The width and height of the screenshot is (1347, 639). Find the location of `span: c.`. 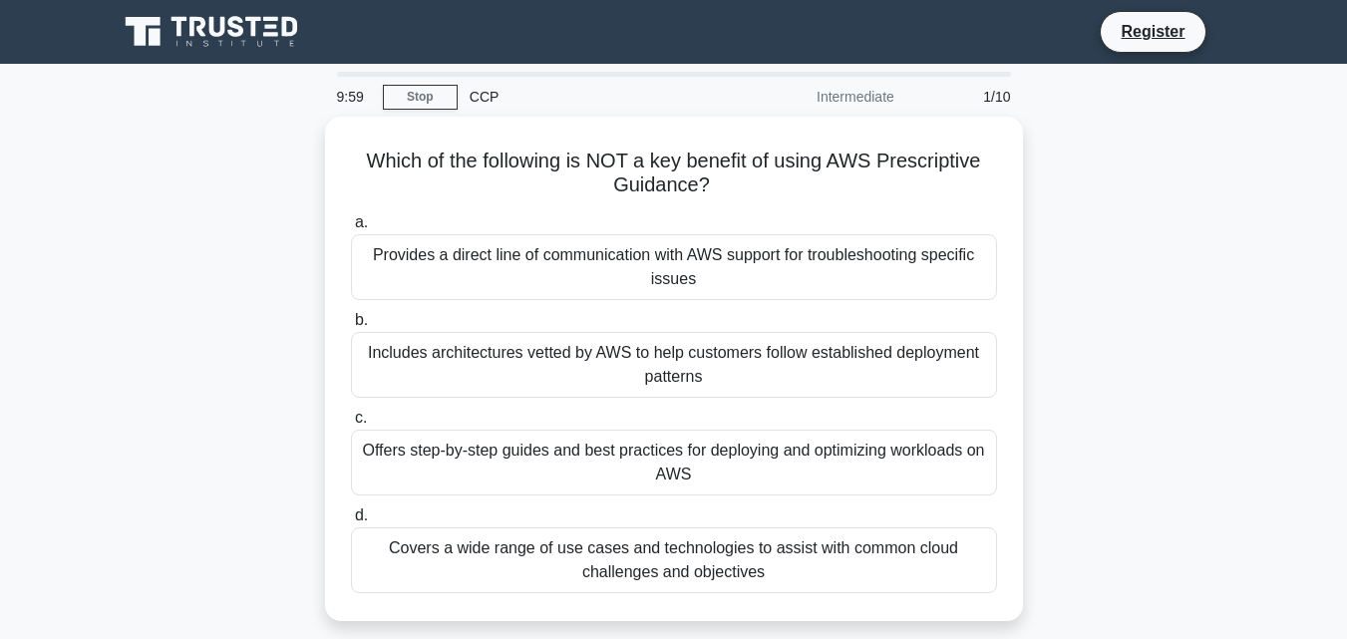

span: c. is located at coordinates (361, 417).